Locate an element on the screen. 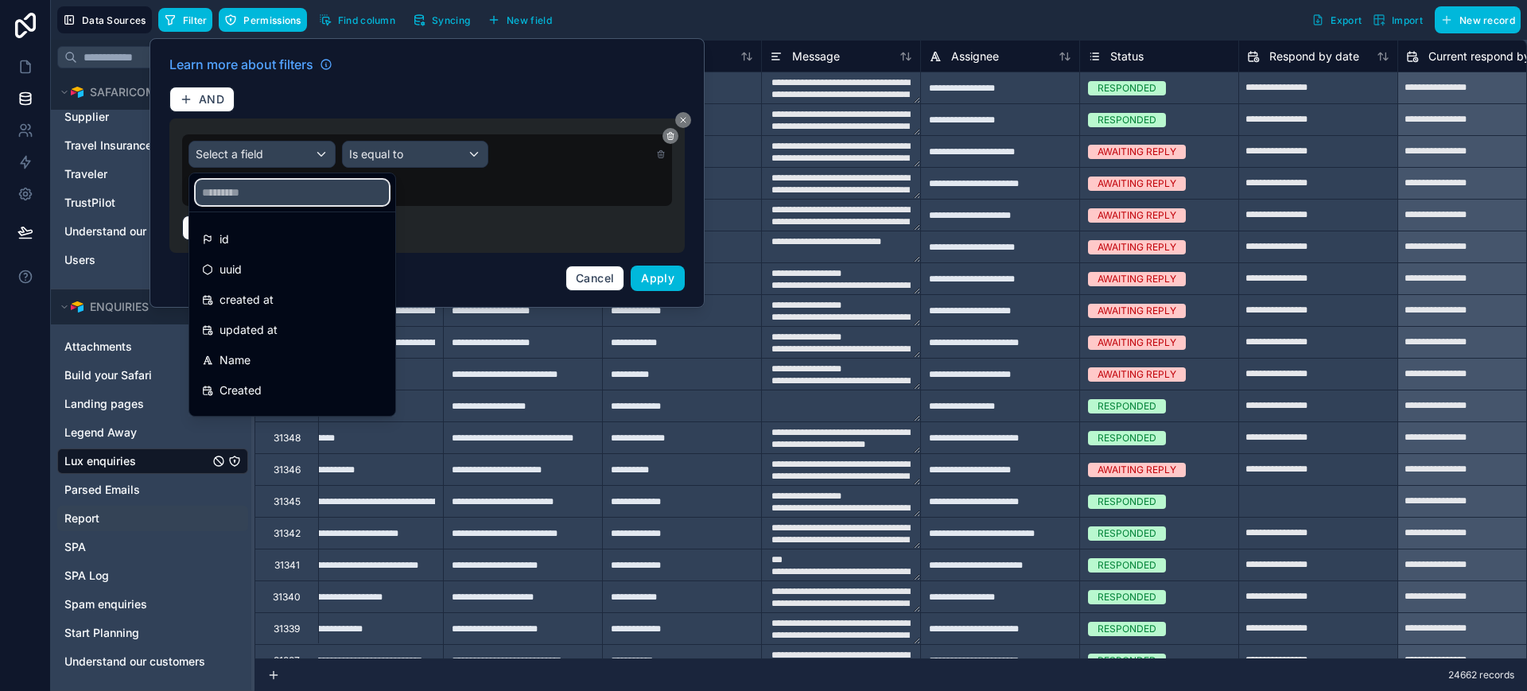  button: Export is located at coordinates (1336, 20).